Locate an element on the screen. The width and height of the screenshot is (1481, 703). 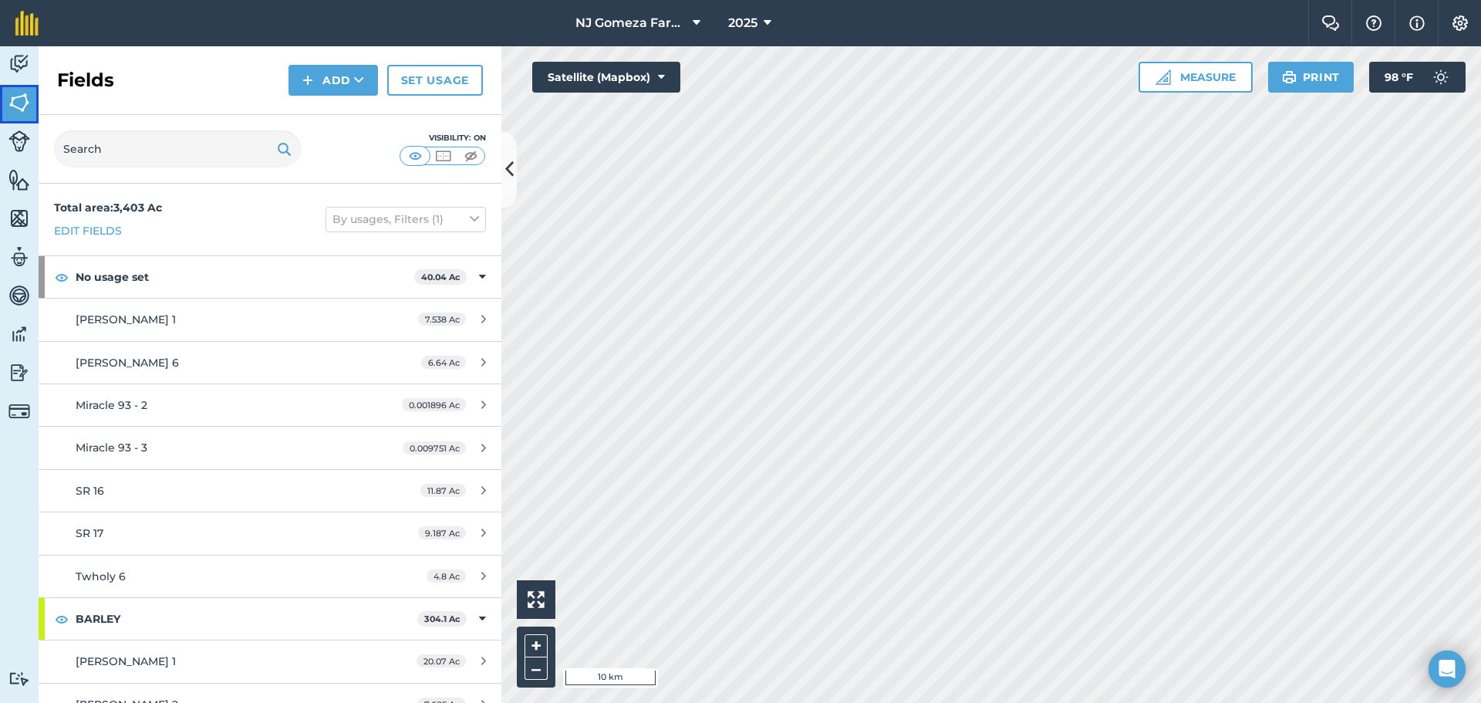
span: 98 ° F is located at coordinates (1398, 77).